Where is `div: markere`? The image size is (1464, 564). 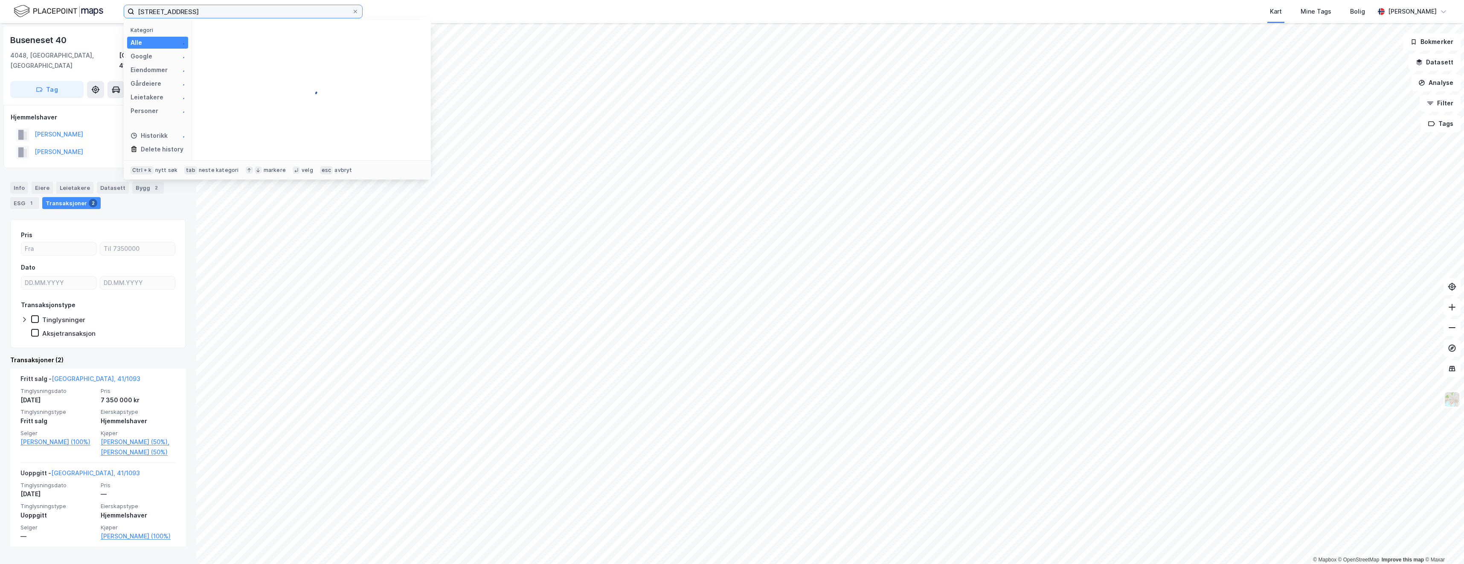
div: markere is located at coordinates (275, 170).